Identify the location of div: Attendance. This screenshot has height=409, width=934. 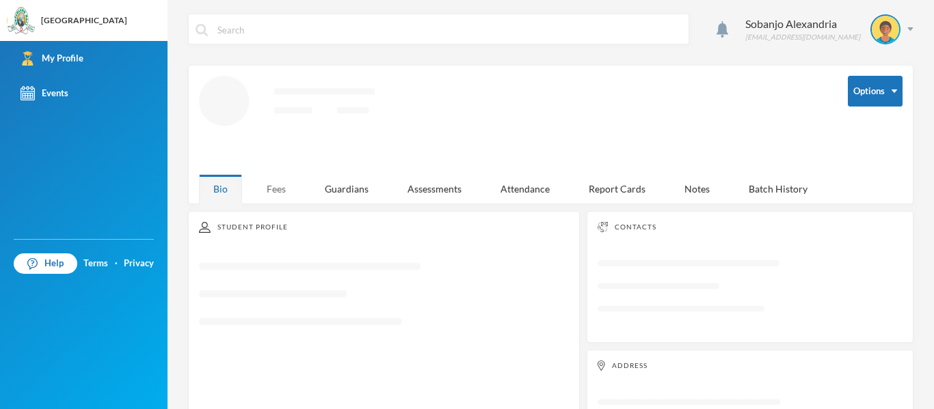
(525, 189).